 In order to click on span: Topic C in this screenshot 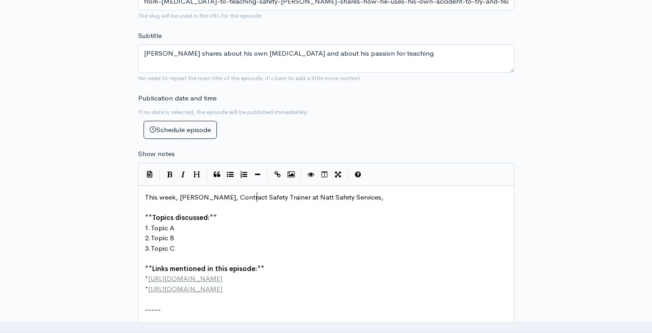, I will do `click(163, 248)`.